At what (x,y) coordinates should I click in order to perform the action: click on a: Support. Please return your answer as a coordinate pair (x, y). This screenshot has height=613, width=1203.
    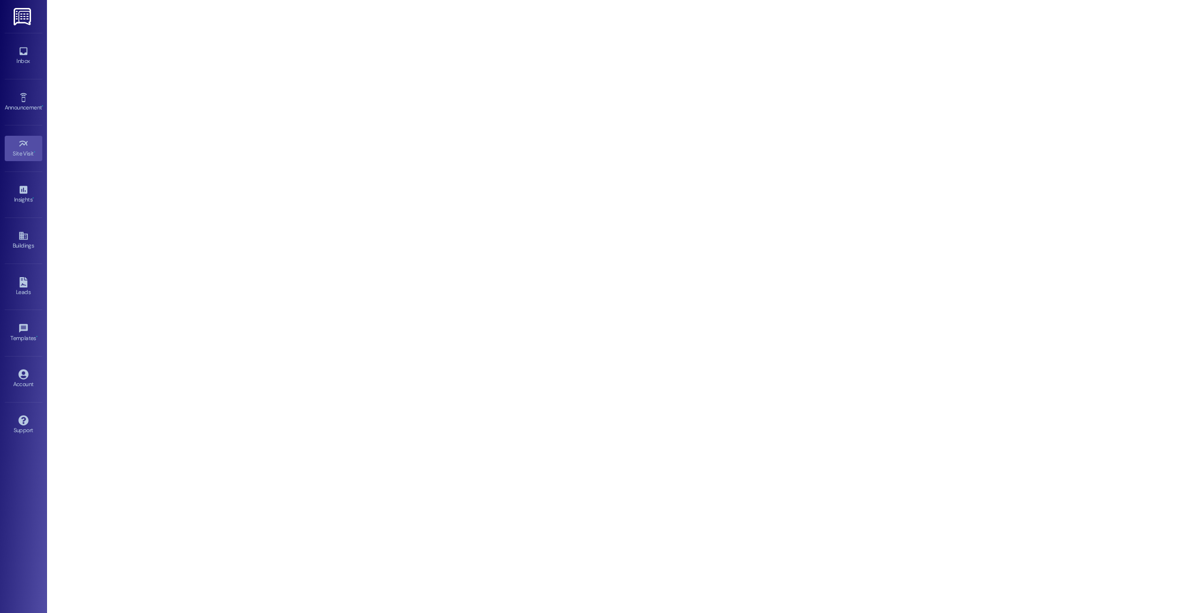
    Looking at the image, I should click on (24, 425).